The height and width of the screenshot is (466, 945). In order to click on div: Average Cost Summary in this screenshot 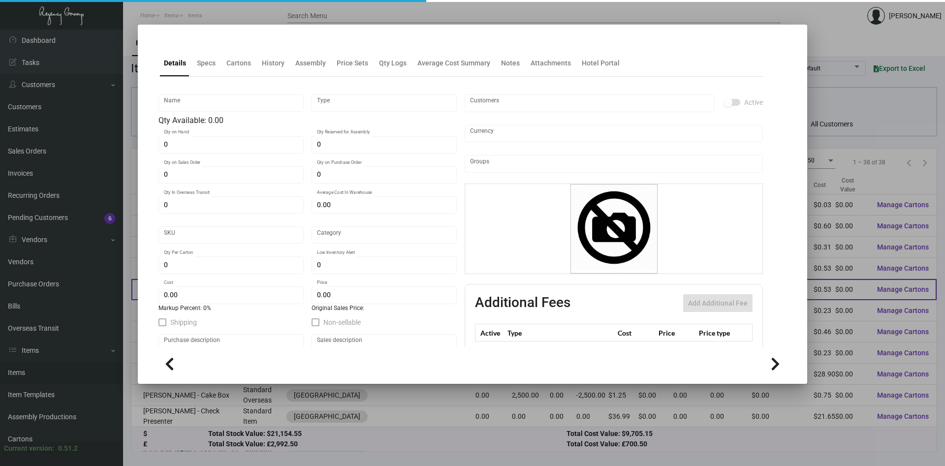, I will do `click(454, 63)`.